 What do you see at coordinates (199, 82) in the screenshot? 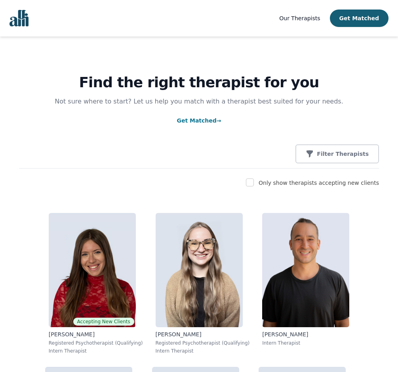
I see `h1: Find the right therapist for you` at bounding box center [199, 82].